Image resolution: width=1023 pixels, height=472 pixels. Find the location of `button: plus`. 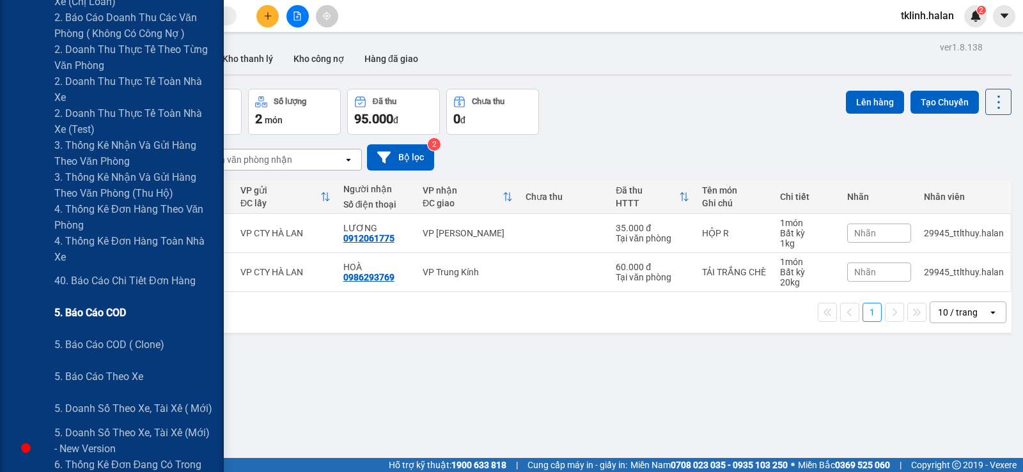

button: plus is located at coordinates (267, 16).